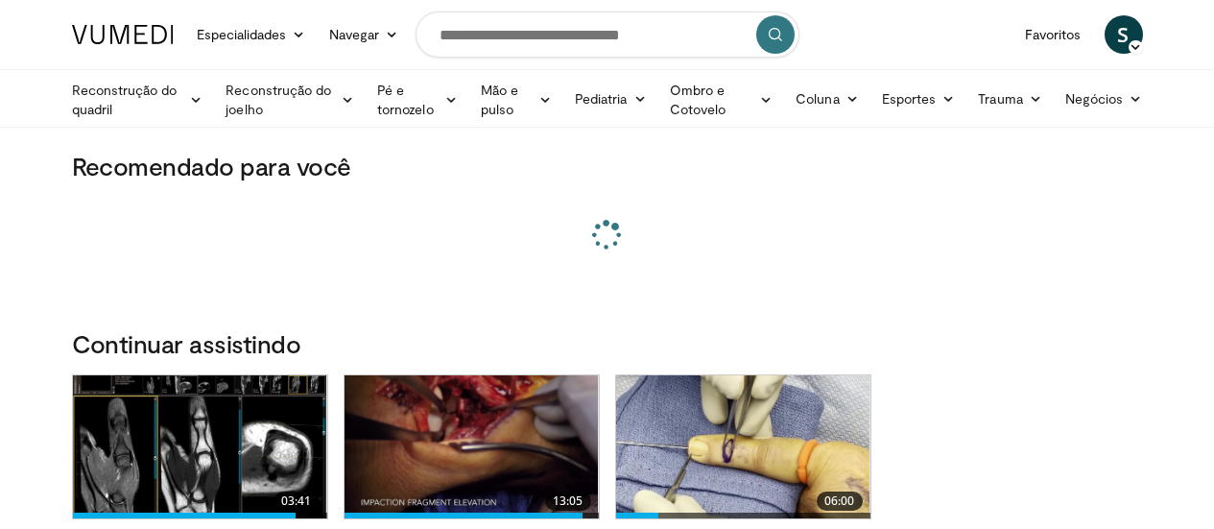 The image size is (1214, 529). Describe the element at coordinates (568, 501) in the screenshot. I see `span: 13:05` at that location.